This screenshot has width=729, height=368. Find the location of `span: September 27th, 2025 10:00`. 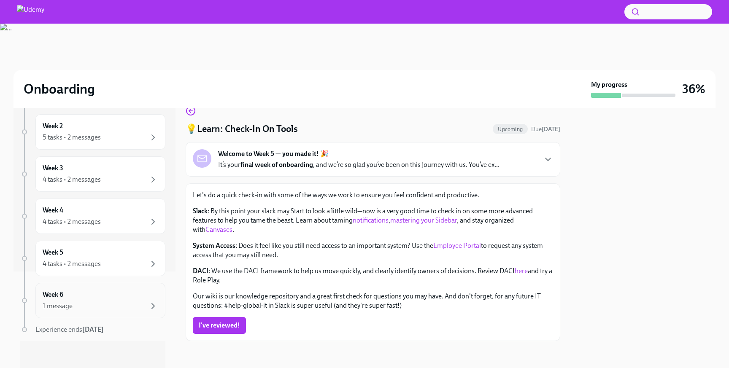

span: September 27th, 2025 10:00 is located at coordinates (545, 129).